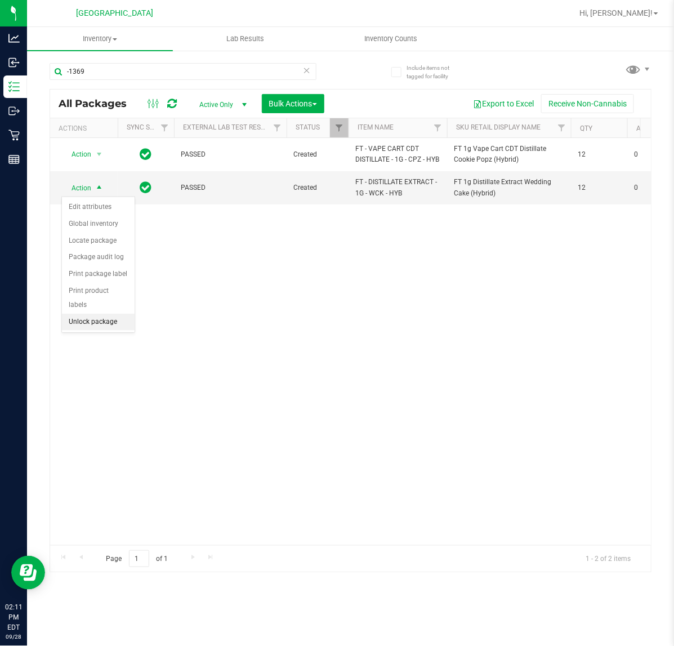 The height and width of the screenshot is (646, 674). Describe the element at coordinates (608, 558) in the screenshot. I see `span: 1 - 2 of 2 items` at that location.